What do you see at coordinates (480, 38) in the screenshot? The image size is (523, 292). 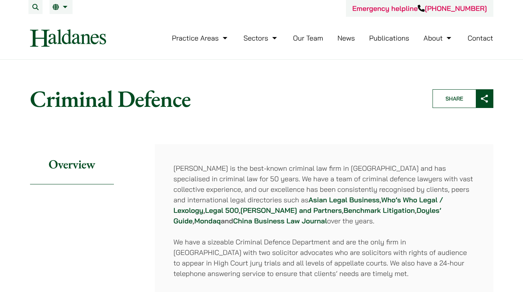 I see `a: Contact` at bounding box center [480, 38].